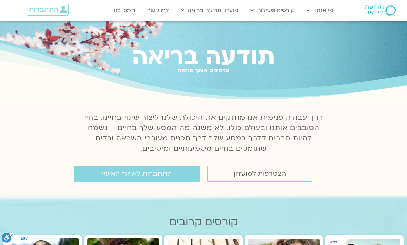  I want to click on a: הצטרפות למועדון, so click(259, 173).